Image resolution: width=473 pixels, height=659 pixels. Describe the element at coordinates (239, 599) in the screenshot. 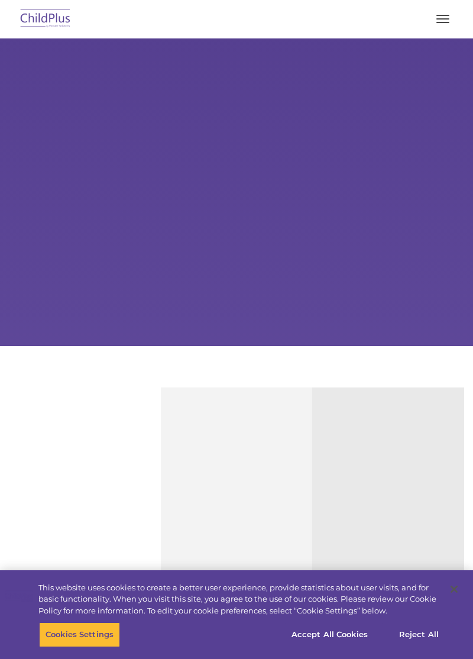

I see `div: This website uses cookies to create a better user experience, provide statistics about user visit...` at that location.